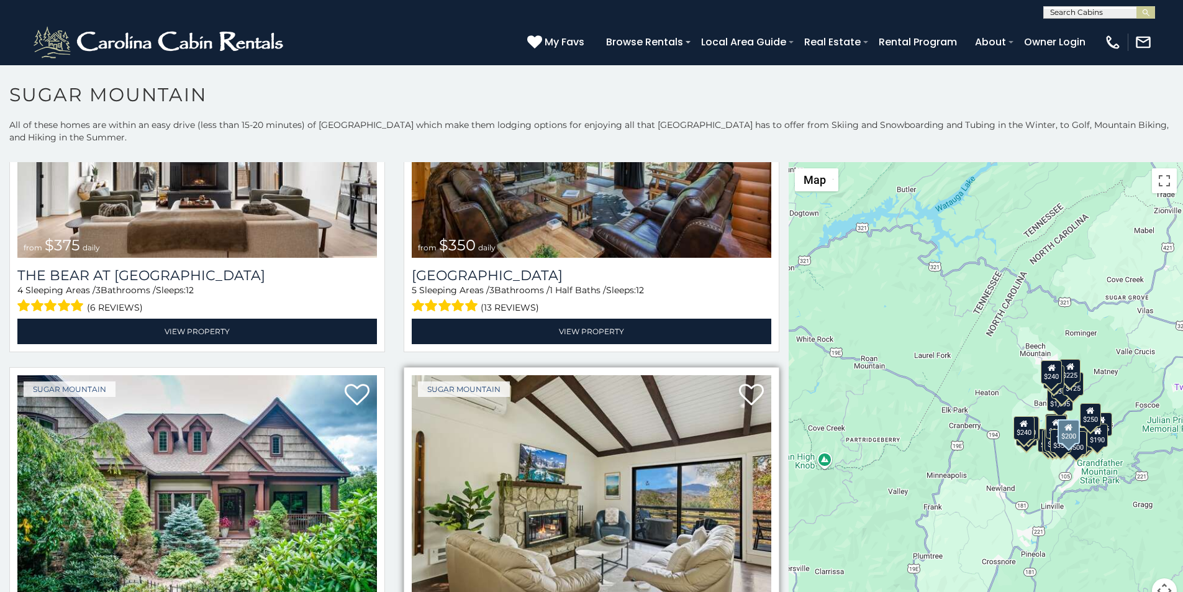 This screenshot has width=1183, height=592. Describe the element at coordinates (645, 42) in the screenshot. I see `a: Browse Rentals` at that location.